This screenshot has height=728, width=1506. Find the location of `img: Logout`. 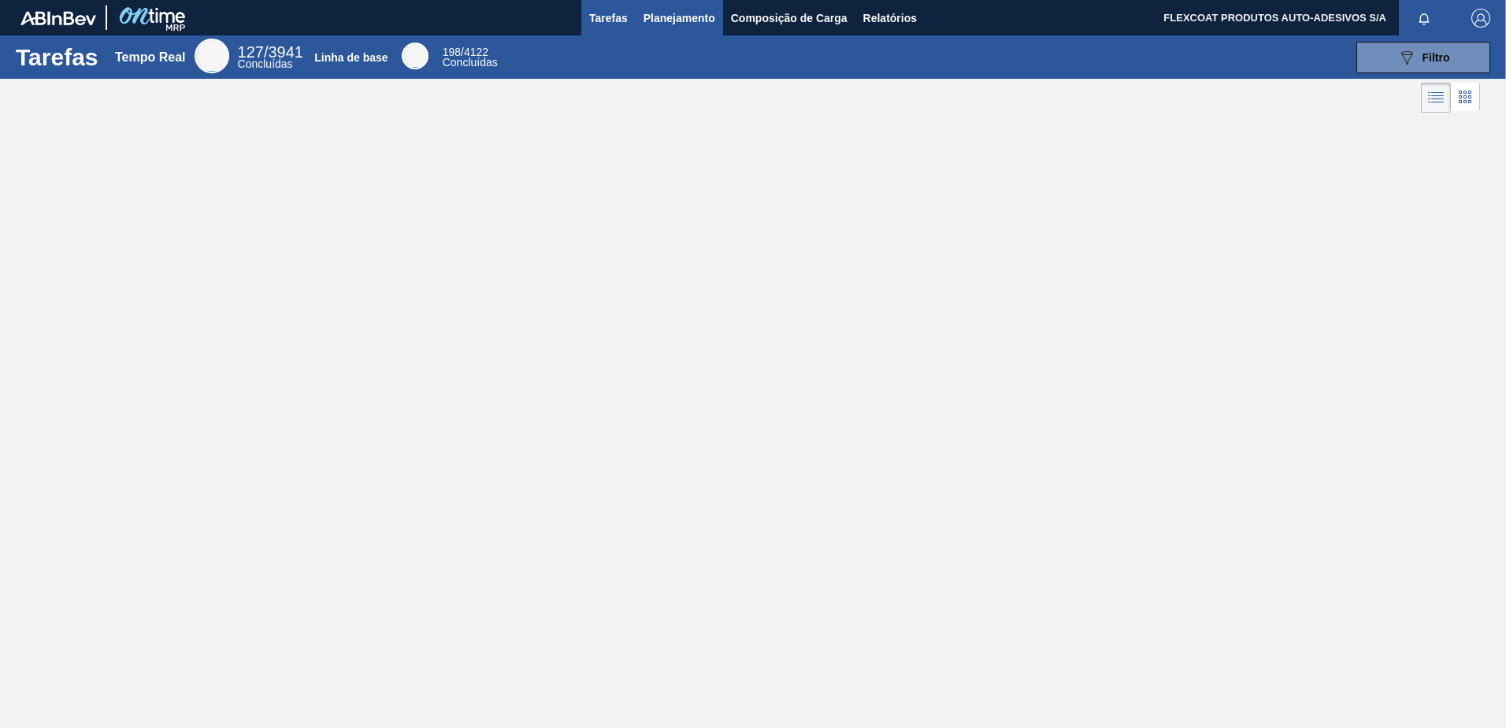

img: Logout is located at coordinates (1481, 18).